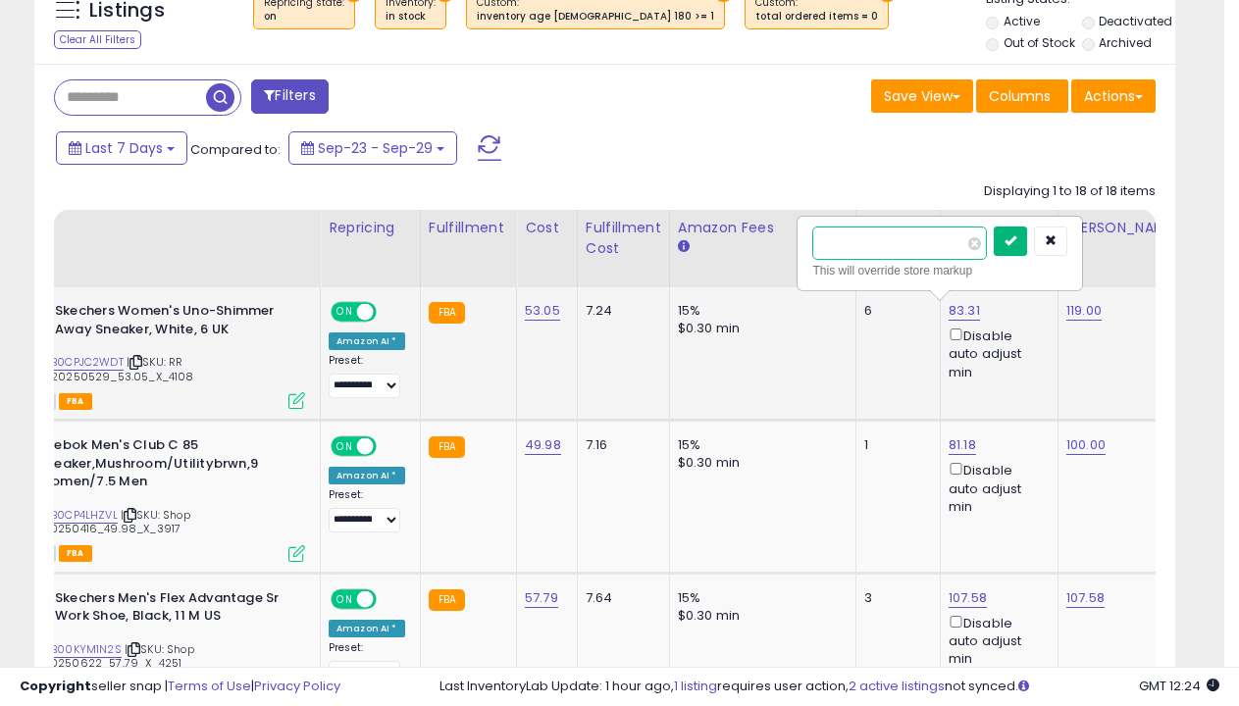 This screenshot has height=706, width=1239. What do you see at coordinates (684, 247) in the screenshot?
I see `small: Amazon Fees.` at bounding box center [684, 247].